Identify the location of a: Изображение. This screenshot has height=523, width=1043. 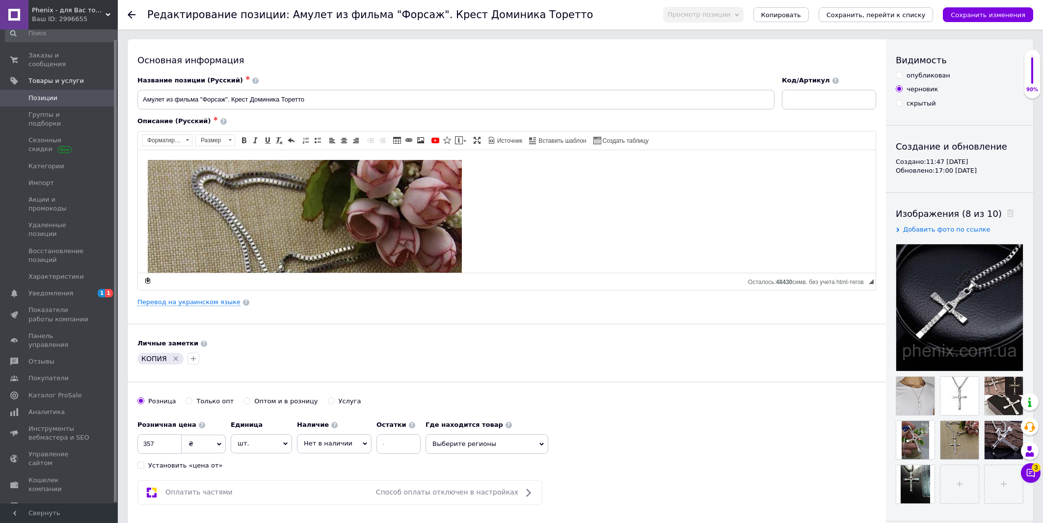
(420, 140).